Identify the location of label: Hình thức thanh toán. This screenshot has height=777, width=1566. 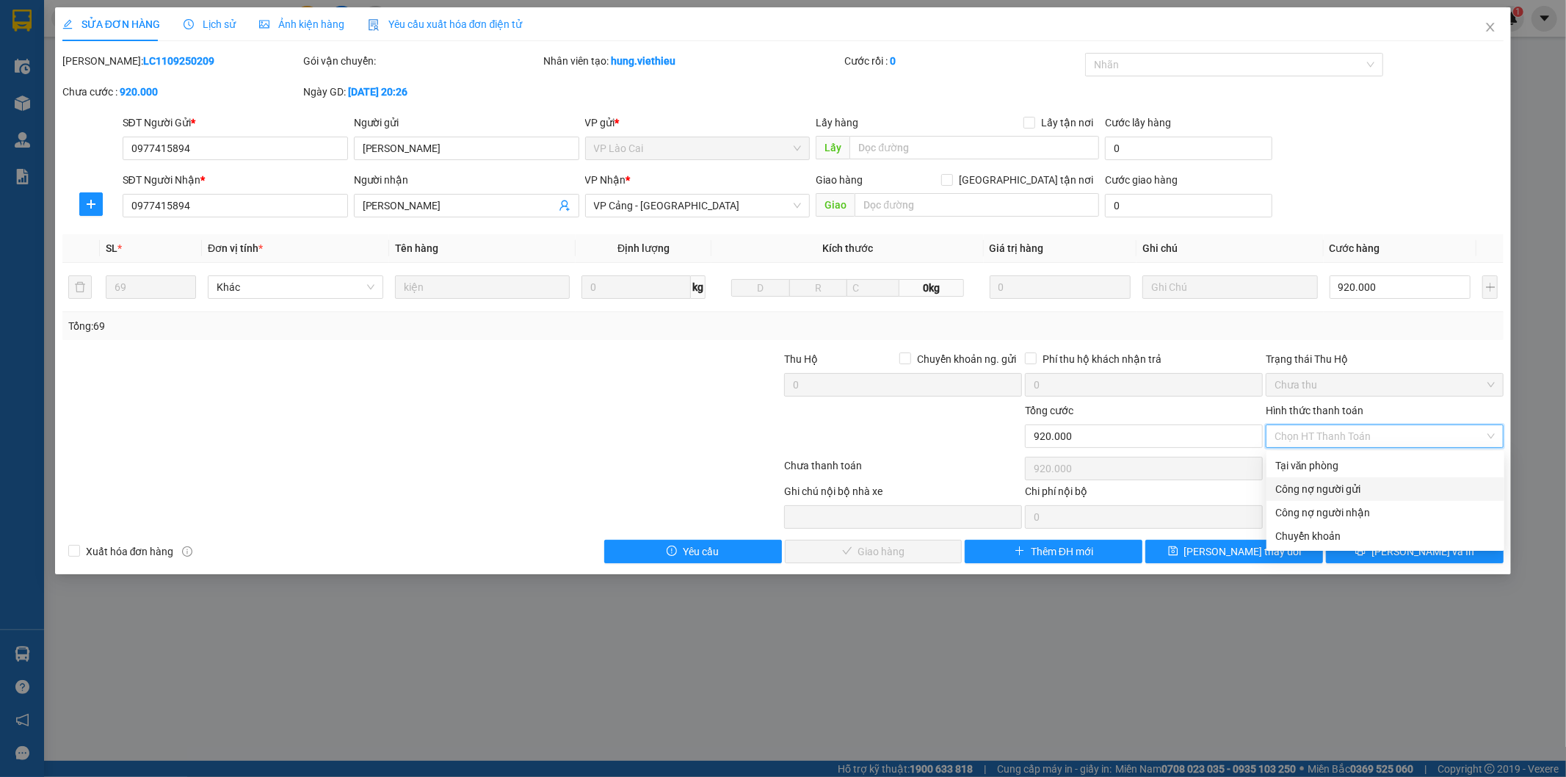
(1315, 411).